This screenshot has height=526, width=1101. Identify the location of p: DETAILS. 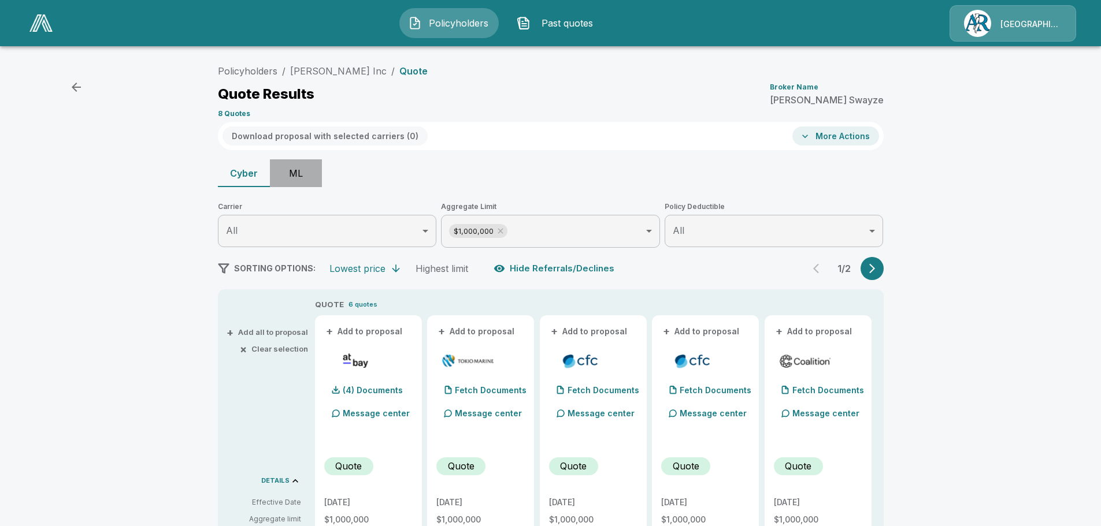
(275, 481).